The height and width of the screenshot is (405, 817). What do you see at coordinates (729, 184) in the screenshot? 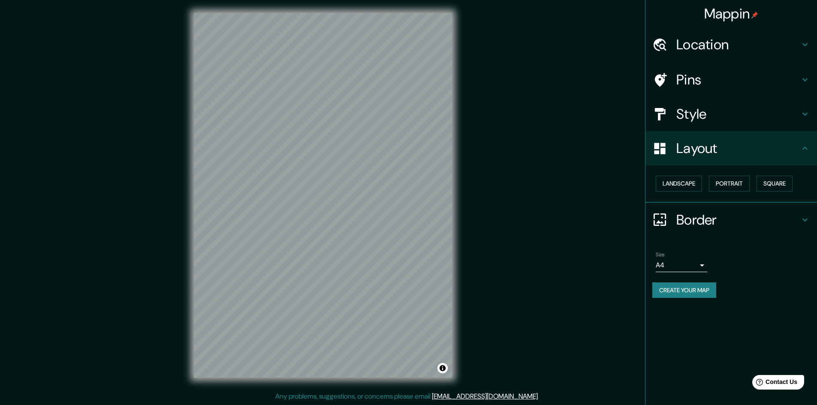
I see `button: Portrait` at bounding box center [729, 184].